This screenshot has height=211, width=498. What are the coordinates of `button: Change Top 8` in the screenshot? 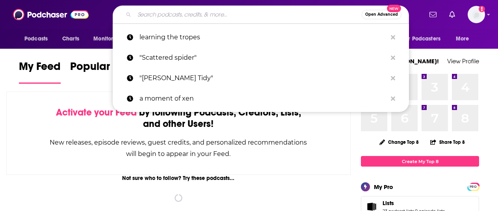 It's located at (399, 142).